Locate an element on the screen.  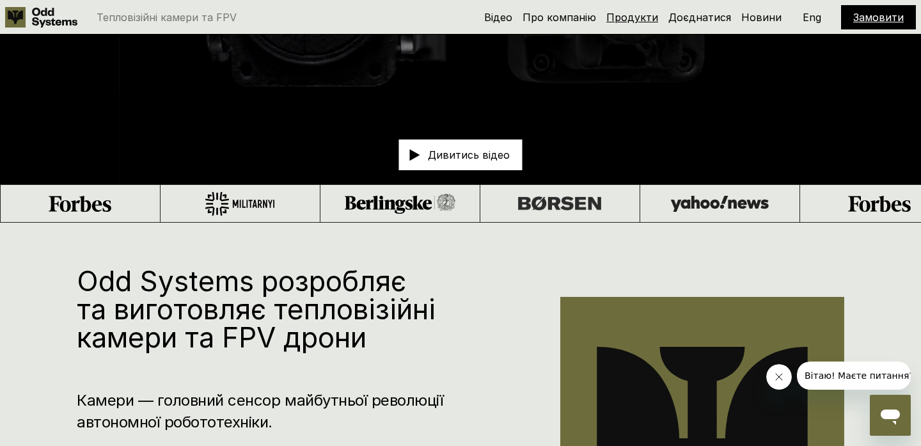
h3: Камери — головний сенсор майбутньої революції автономної робототехніки. is located at coordinates (299, 411).